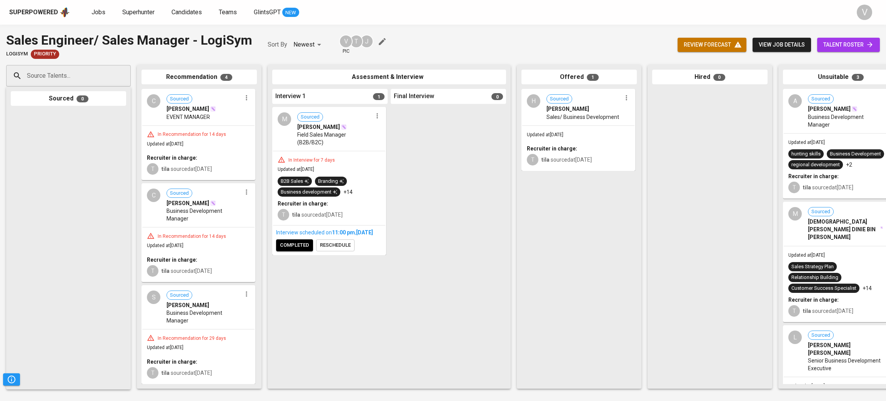 This screenshot has width=886, height=401. What do you see at coordinates (343, 232) in the screenshot?
I see `span: 11:00 PM` at bounding box center [343, 232].